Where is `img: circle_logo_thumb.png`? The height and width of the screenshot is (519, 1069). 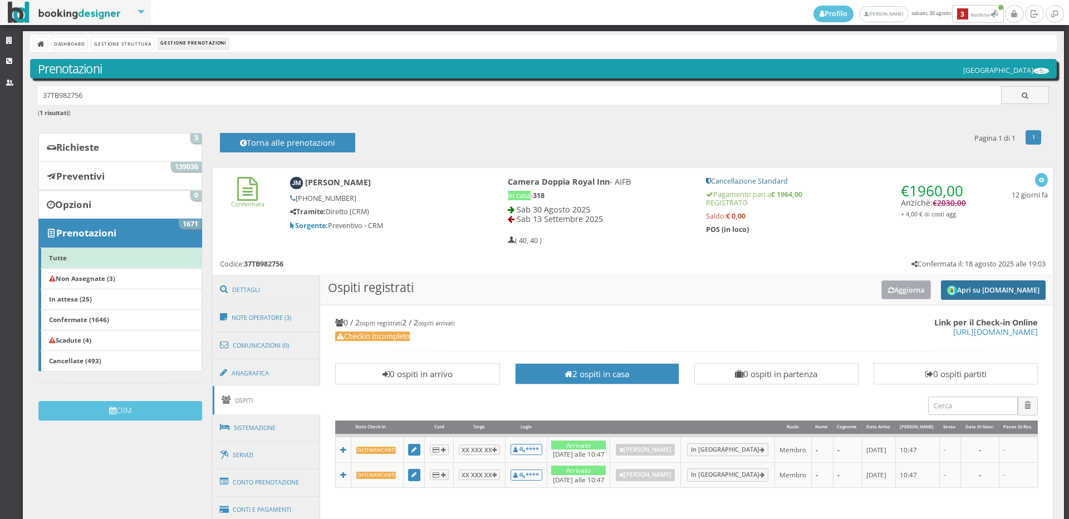
img: circle_logo_thumb.png is located at coordinates (952, 291).